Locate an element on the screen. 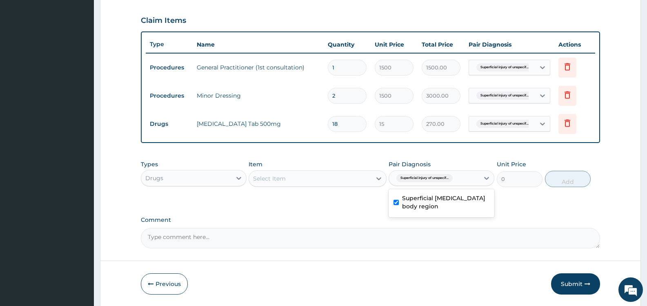  label: Comment is located at coordinates (370, 219).